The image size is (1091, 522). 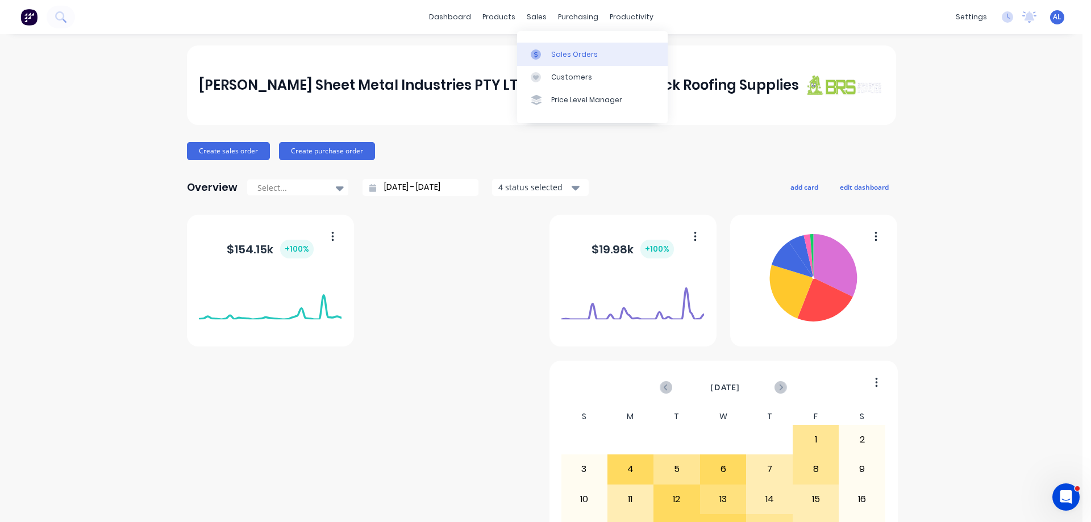 What do you see at coordinates (584, 499) in the screenshot?
I see `div: 10` at bounding box center [584, 499].